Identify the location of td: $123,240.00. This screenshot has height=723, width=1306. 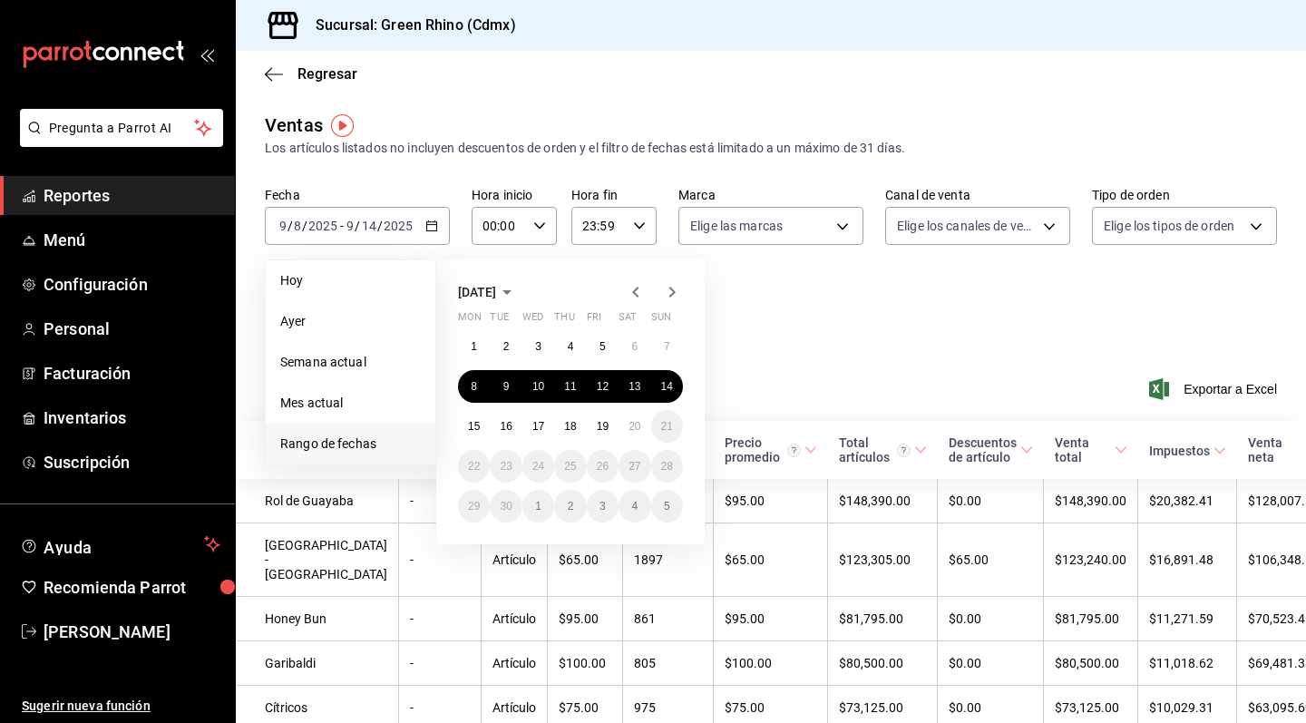
(1091, 560).